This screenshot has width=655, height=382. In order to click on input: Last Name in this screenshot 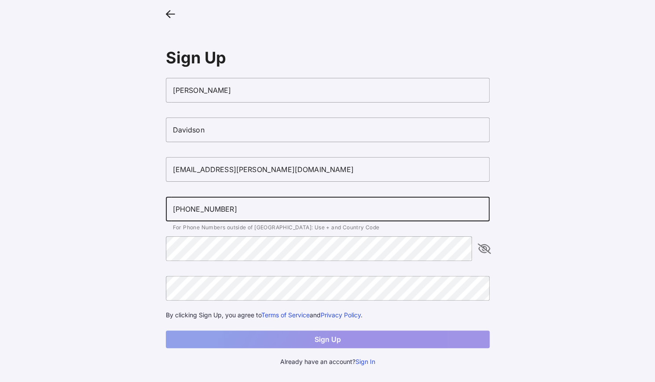, I will do `click(328, 130)`.